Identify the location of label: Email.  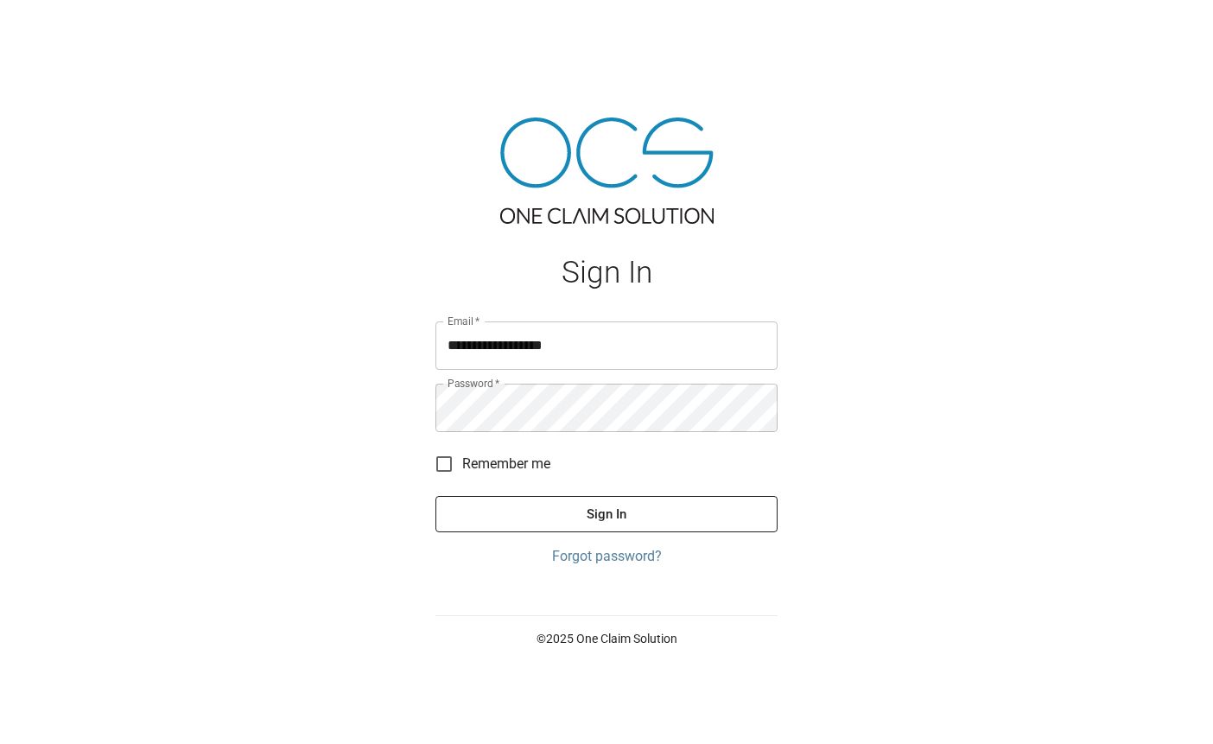
(464, 320).